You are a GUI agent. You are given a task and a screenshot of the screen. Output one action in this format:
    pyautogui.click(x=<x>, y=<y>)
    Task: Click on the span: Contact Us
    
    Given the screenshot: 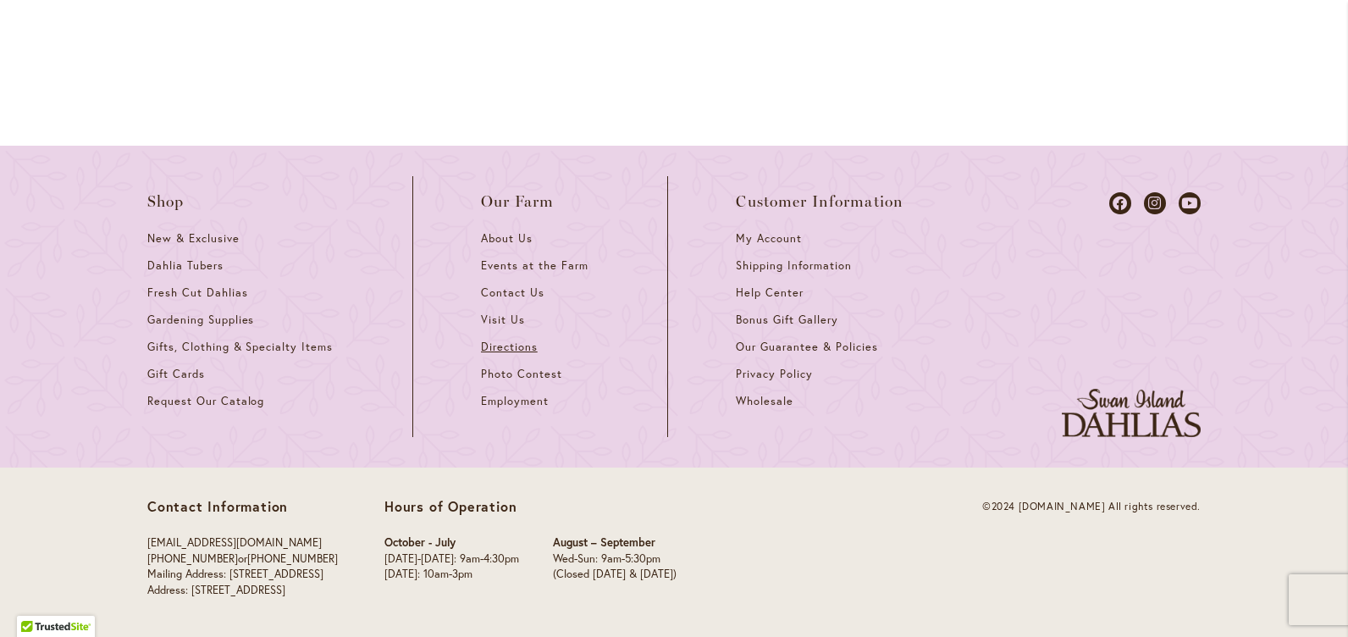 What is the action you would take?
    pyautogui.click(x=512, y=292)
    